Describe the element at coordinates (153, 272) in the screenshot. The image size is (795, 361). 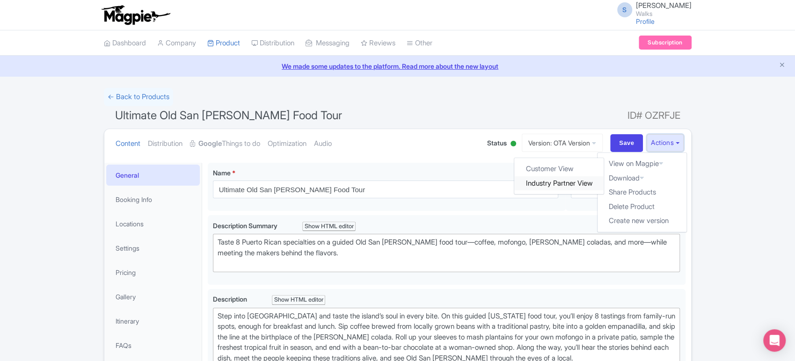
I see `a: Pricing` at that location.